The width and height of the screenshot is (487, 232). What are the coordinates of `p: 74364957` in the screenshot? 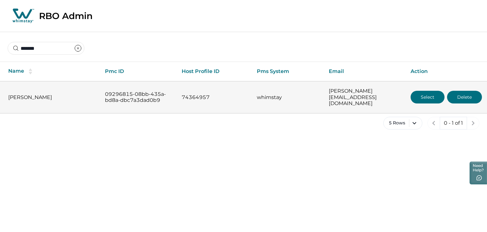 It's located at (214, 97).